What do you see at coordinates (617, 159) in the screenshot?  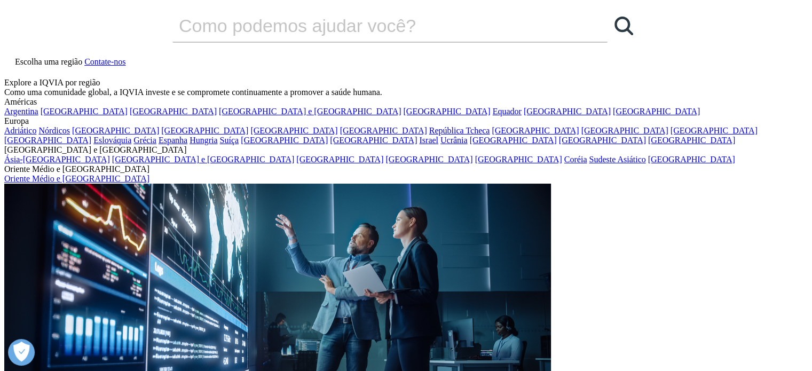 I see `font: Sudeste Asiático` at bounding box center [617, 159].